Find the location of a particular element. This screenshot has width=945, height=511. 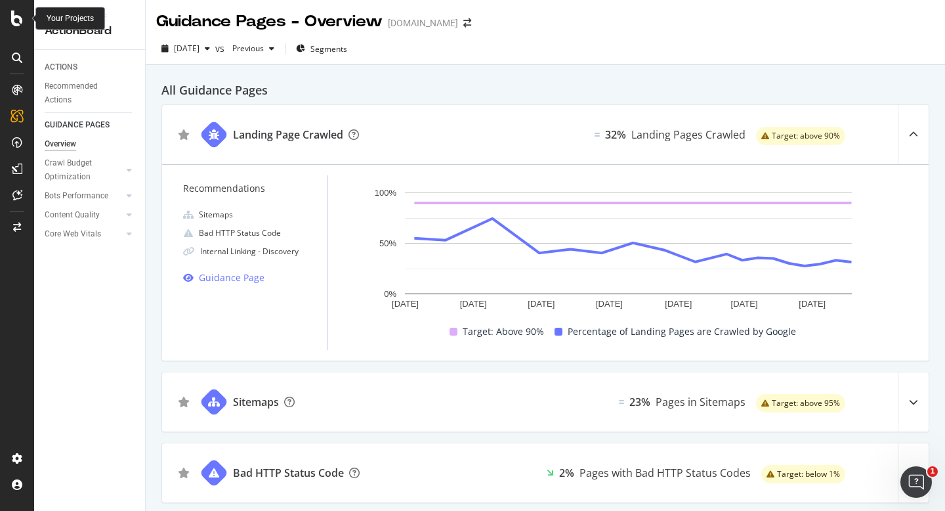

a: ACTIONS is located at coordinates (90, 67).